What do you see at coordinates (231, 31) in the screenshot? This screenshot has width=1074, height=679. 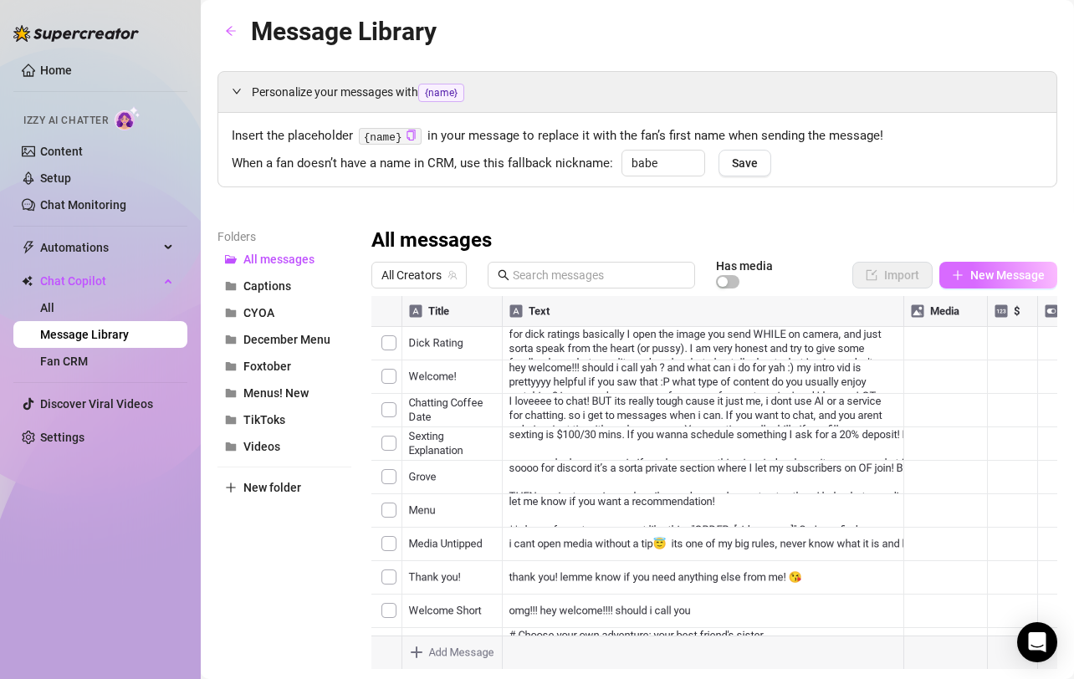 I see `span: arrow-left` at bounding box center [231, 31].